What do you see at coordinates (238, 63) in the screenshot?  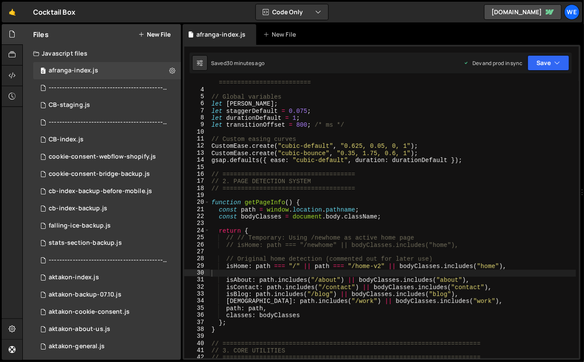 I see `div: Saved` at bounding box center [238, 63].